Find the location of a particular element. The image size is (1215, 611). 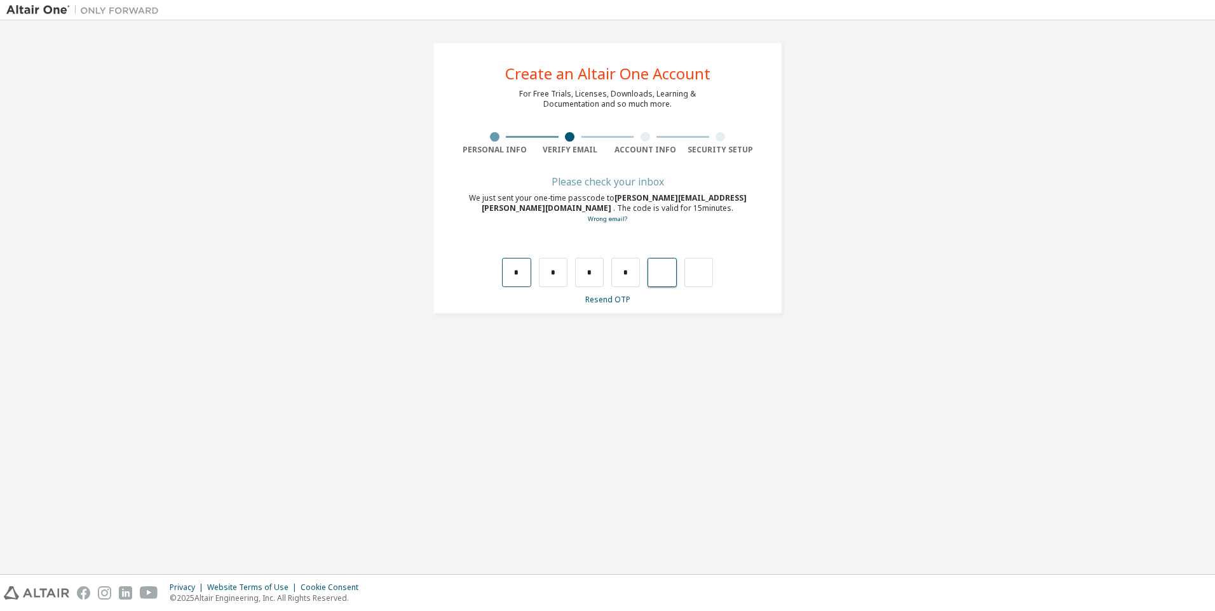

a: Resend OTP is located at coordinates (607, 299).